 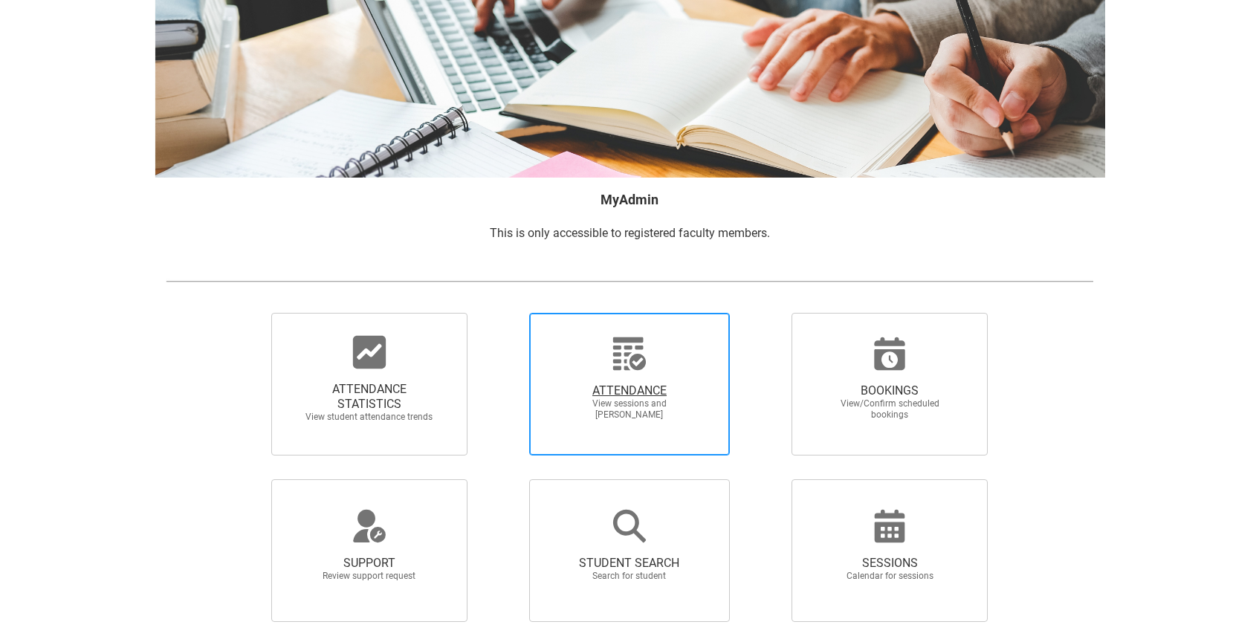 What do you see at coordinates (369, 563) in the screenshot?
I see `span: SUPPORT` at bounding box center [369, 563].